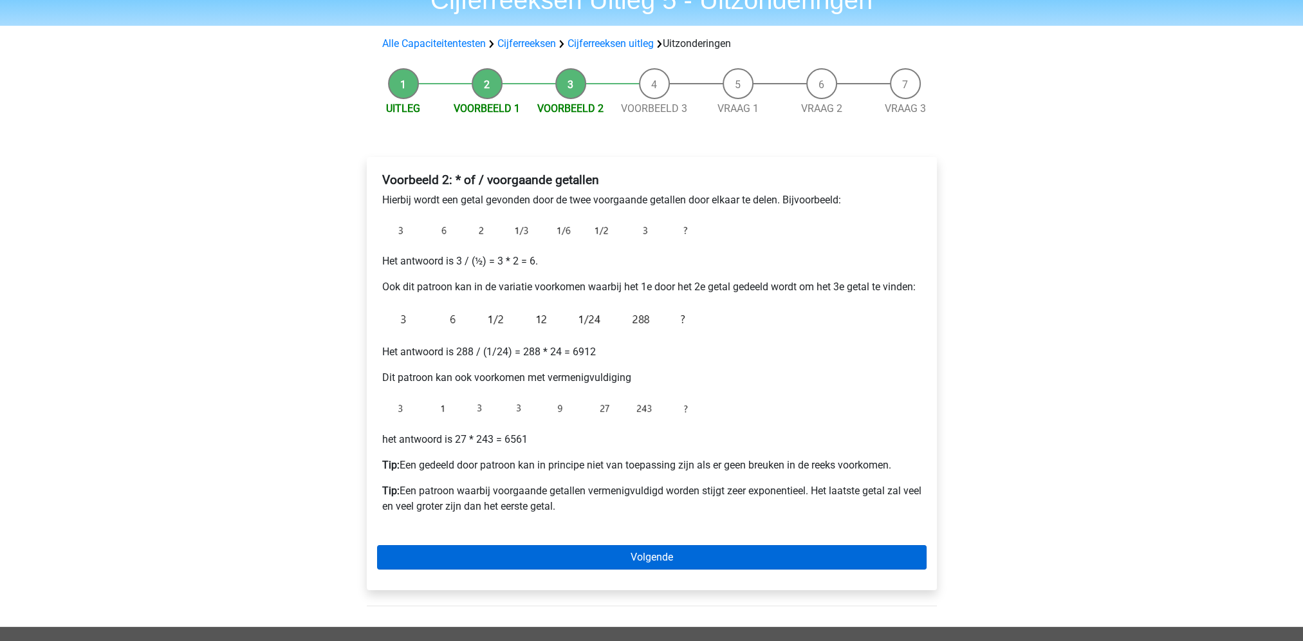 The image size is (1303, 641). Describe the element at coordinates (652, 465) in the screenshot. I see `p: Een gedeeld door patroon kan in principe niet van toepassing zijn als er geen breuken in de reeks...` at that location.